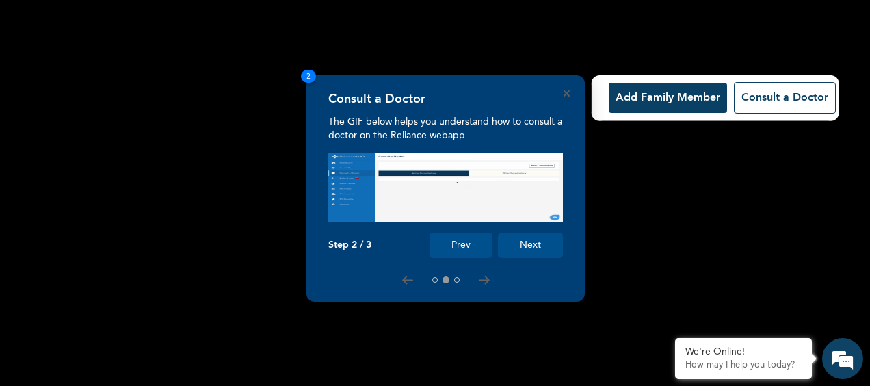 The height and width of the screenshot is (386, 870). I want to click on span: We're online!, so click(134, 189).